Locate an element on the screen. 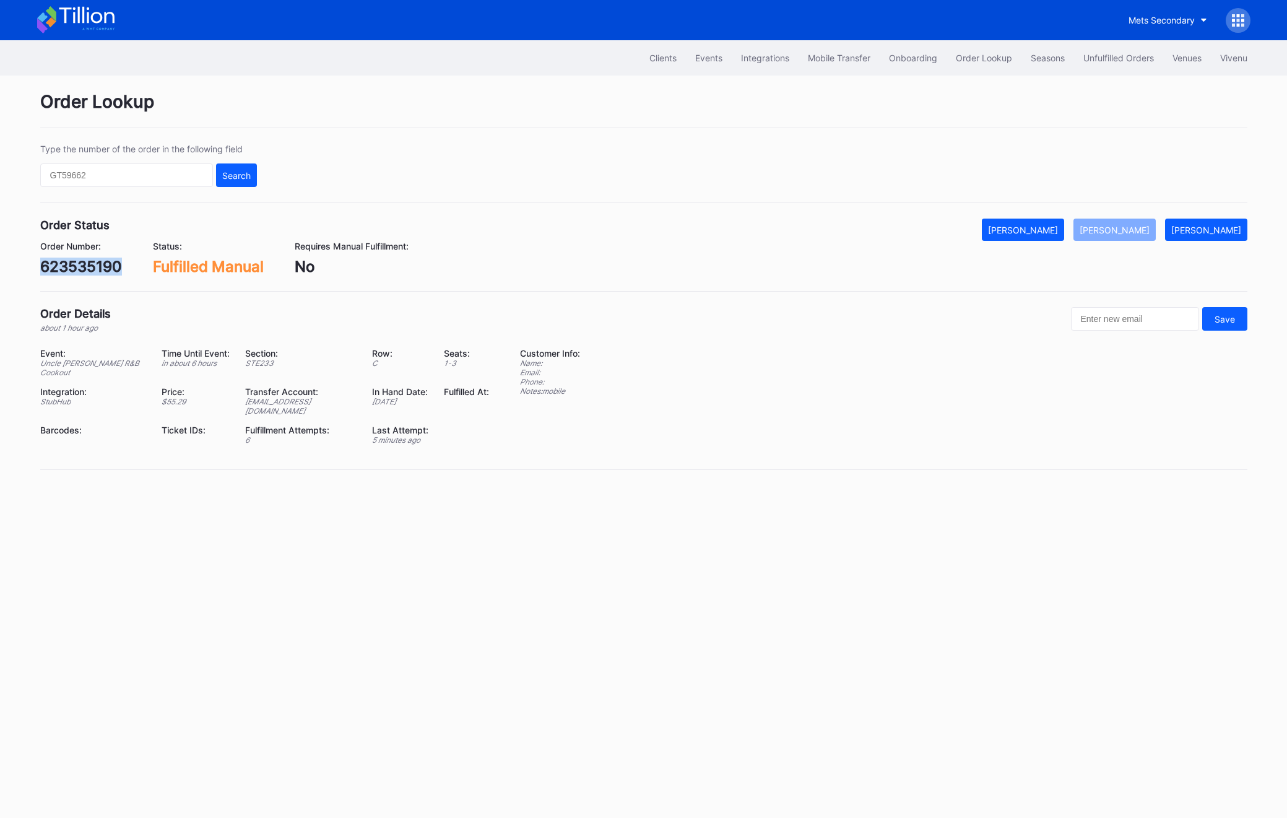 This screenshot has width=1287, height=818. button: Seasons is located at coordinates (1048, 58).